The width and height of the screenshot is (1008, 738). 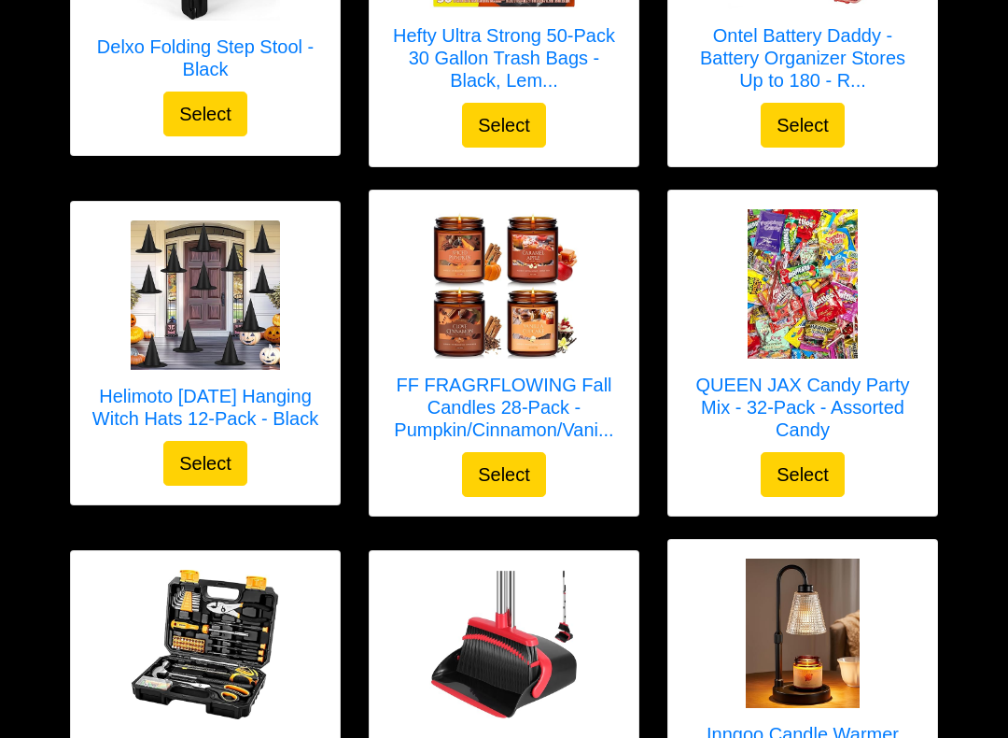 I want to click on h5: Ontel Battery Daddy - Battery Organizer Stores Up to 180 - R..., so click(x=803, y=58).